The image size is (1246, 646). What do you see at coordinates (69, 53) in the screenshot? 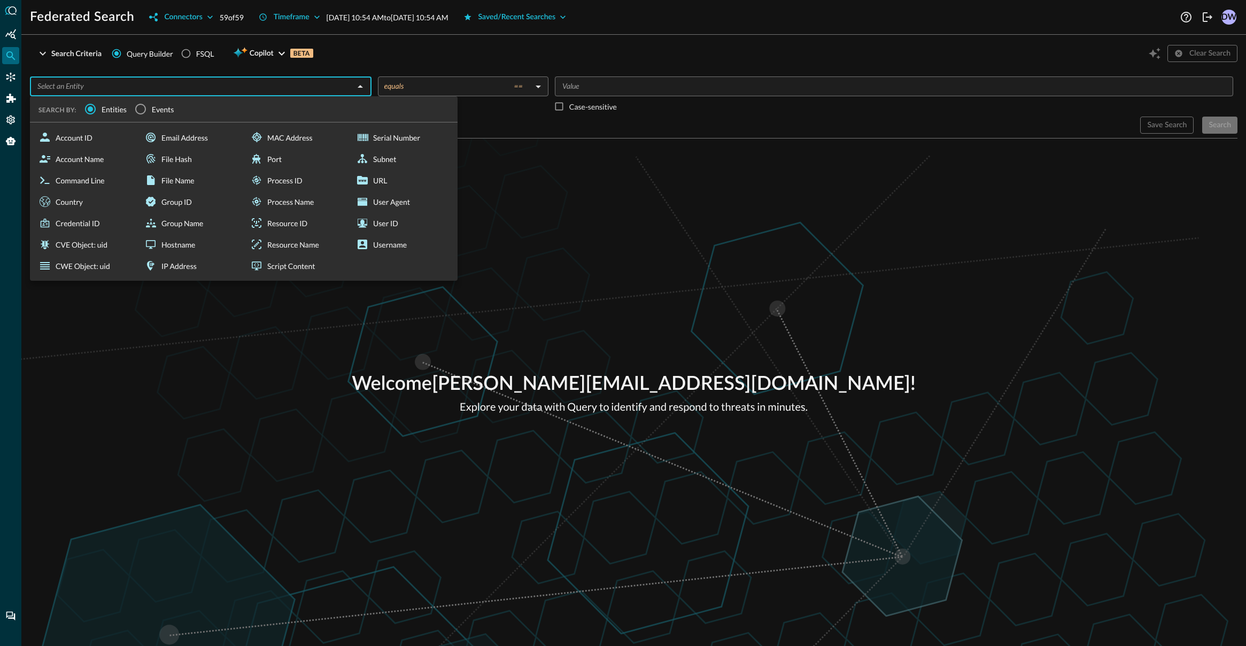
I see `button: Search Criteria` at bounding box center [69, 53].